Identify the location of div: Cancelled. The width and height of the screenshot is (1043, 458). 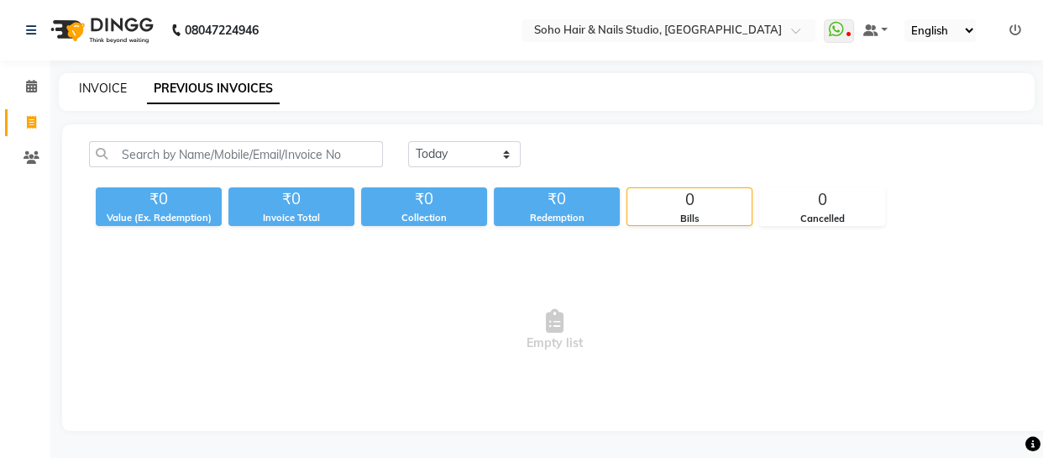
(823, 218).